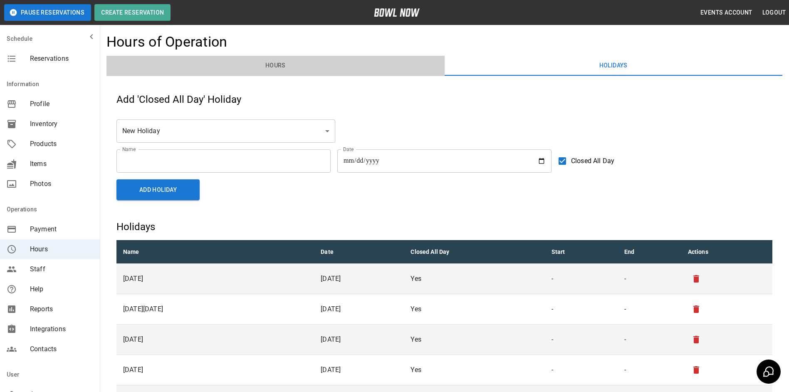 The width and height of the screenshot is (789, 392). Describe the element at coordinates (62, 59) in the screenshot. I see `span: Reservations` at that location.